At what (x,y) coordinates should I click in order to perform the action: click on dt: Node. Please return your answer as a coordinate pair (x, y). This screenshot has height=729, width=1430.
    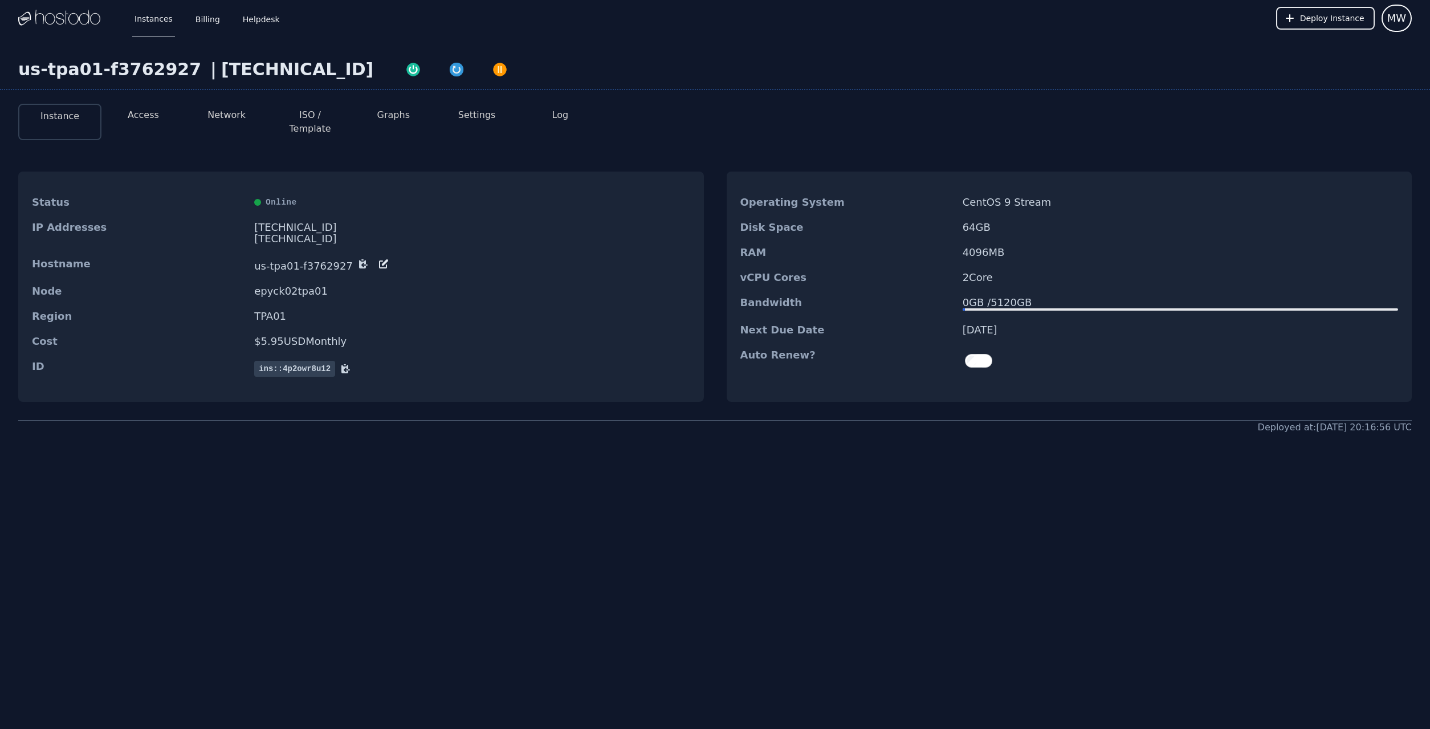
    Looking at the image, I should click on (138, 291).